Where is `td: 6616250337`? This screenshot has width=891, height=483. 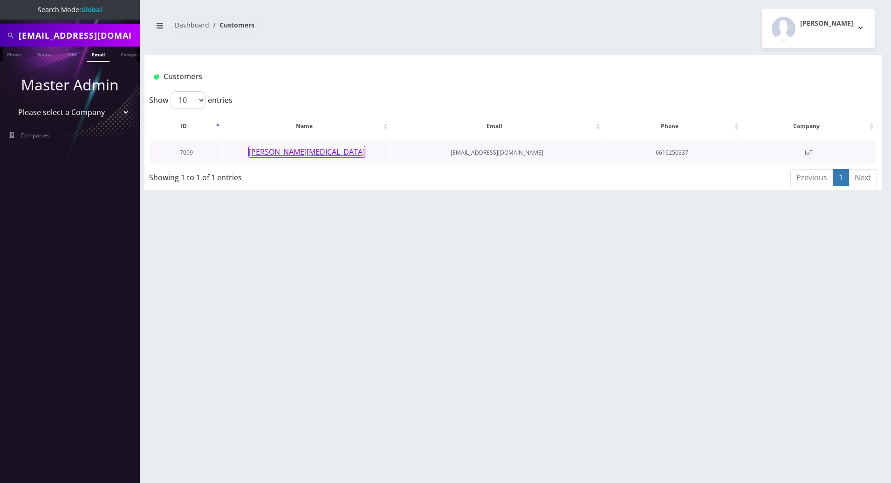 td: 6616250337 is located at coordinates (672, 152).